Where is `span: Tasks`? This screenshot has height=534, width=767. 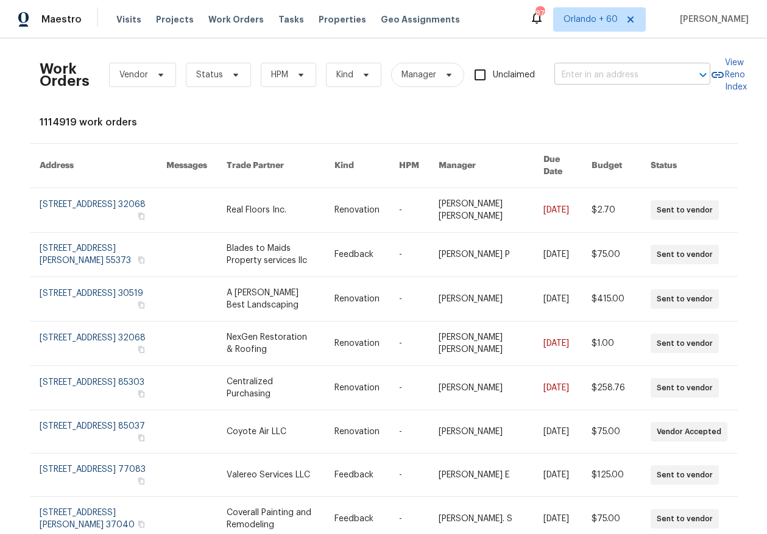
span: Tasks is located at coordinates (291, 19).